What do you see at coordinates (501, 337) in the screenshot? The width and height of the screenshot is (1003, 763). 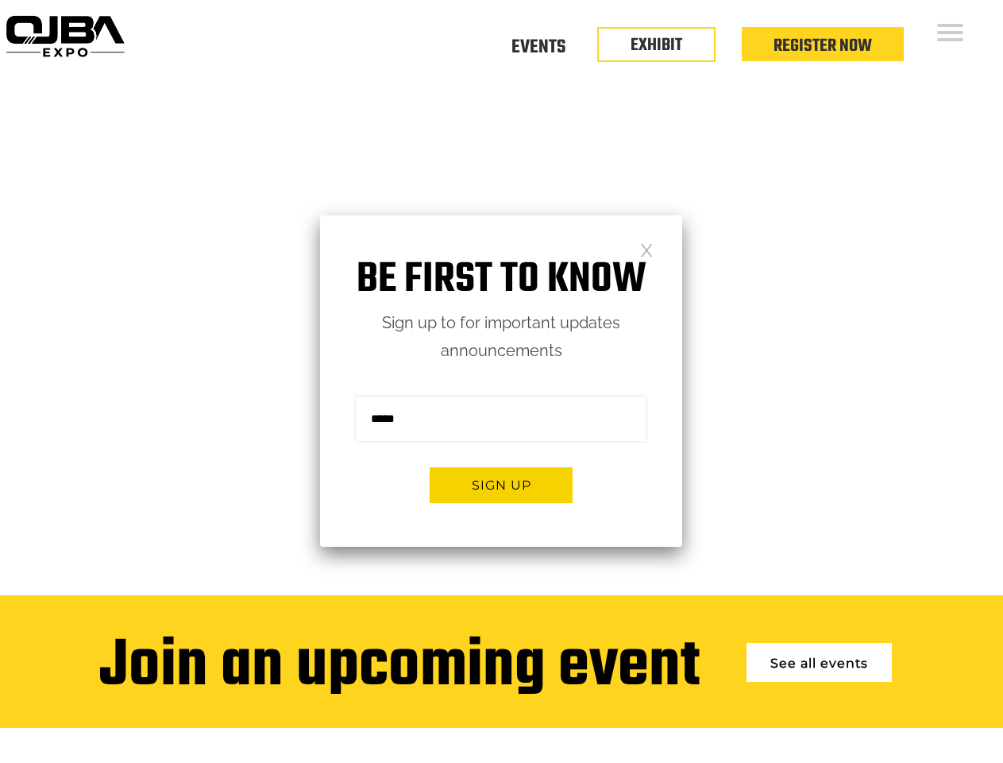 I see `p: Sign up to for important updates announcements` at bounding box center [501, 337].